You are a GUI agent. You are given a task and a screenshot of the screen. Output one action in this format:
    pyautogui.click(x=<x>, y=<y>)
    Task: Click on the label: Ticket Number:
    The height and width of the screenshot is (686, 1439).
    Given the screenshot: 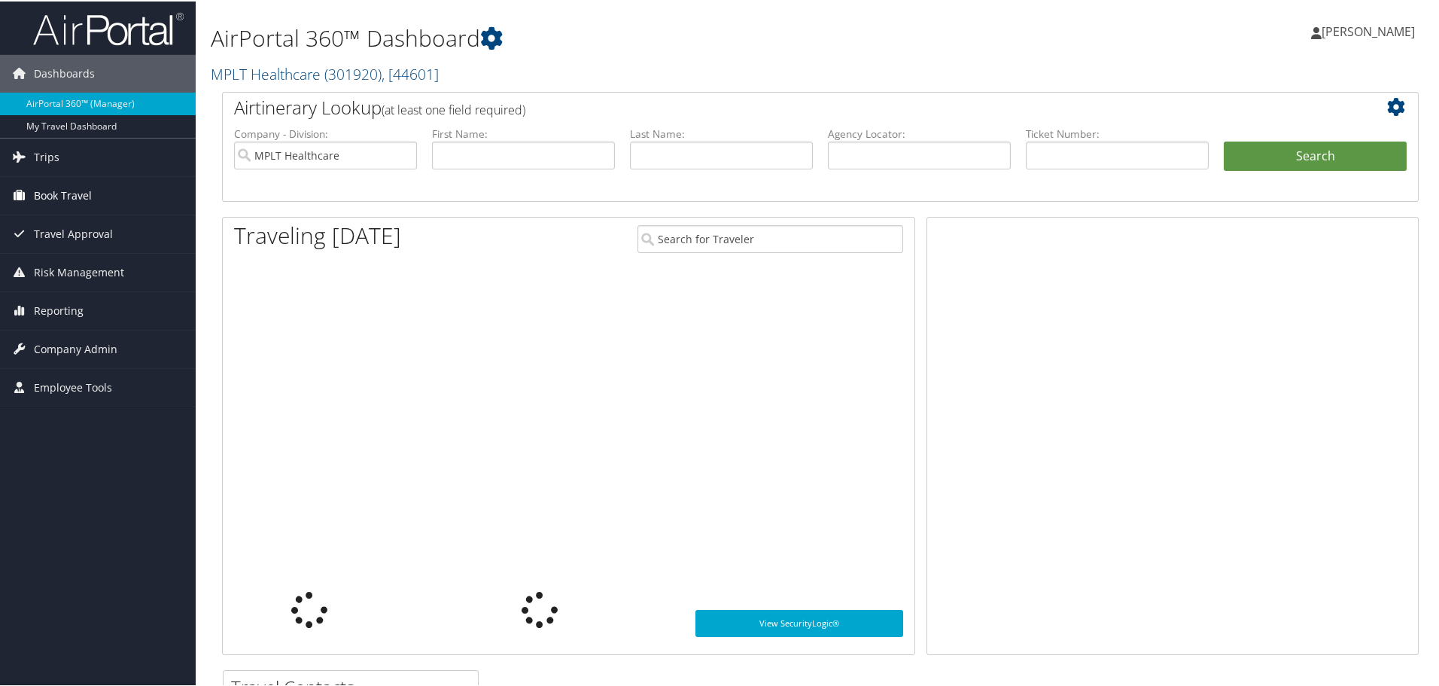 What is the action you would take?
    pyautogui.click(x=1117, y=133)
    